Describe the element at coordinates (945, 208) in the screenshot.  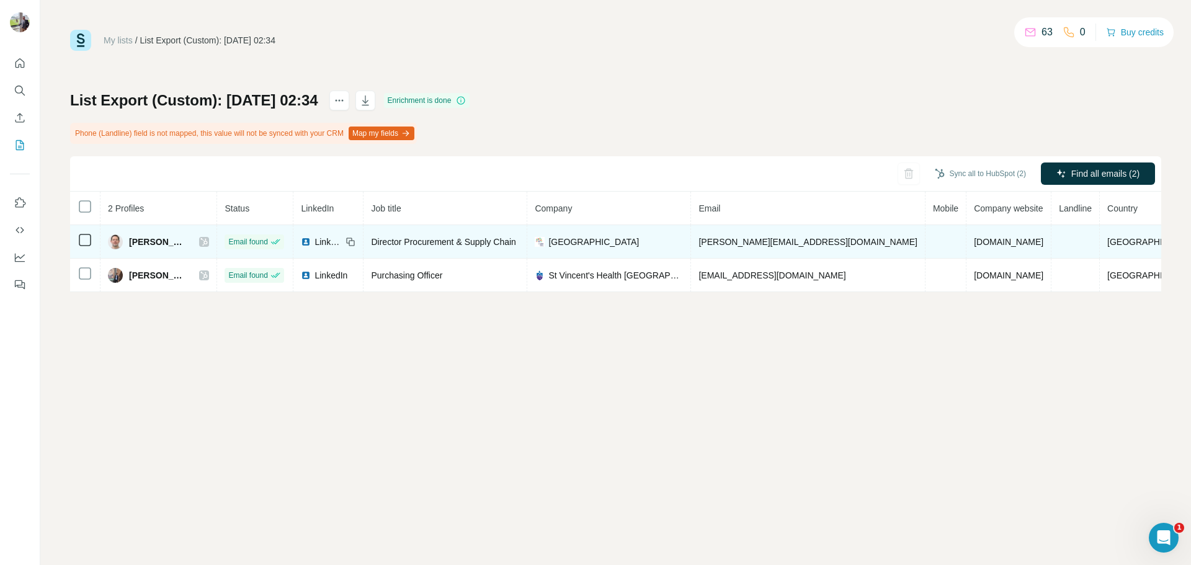
I see `span: Mobile` at that location.